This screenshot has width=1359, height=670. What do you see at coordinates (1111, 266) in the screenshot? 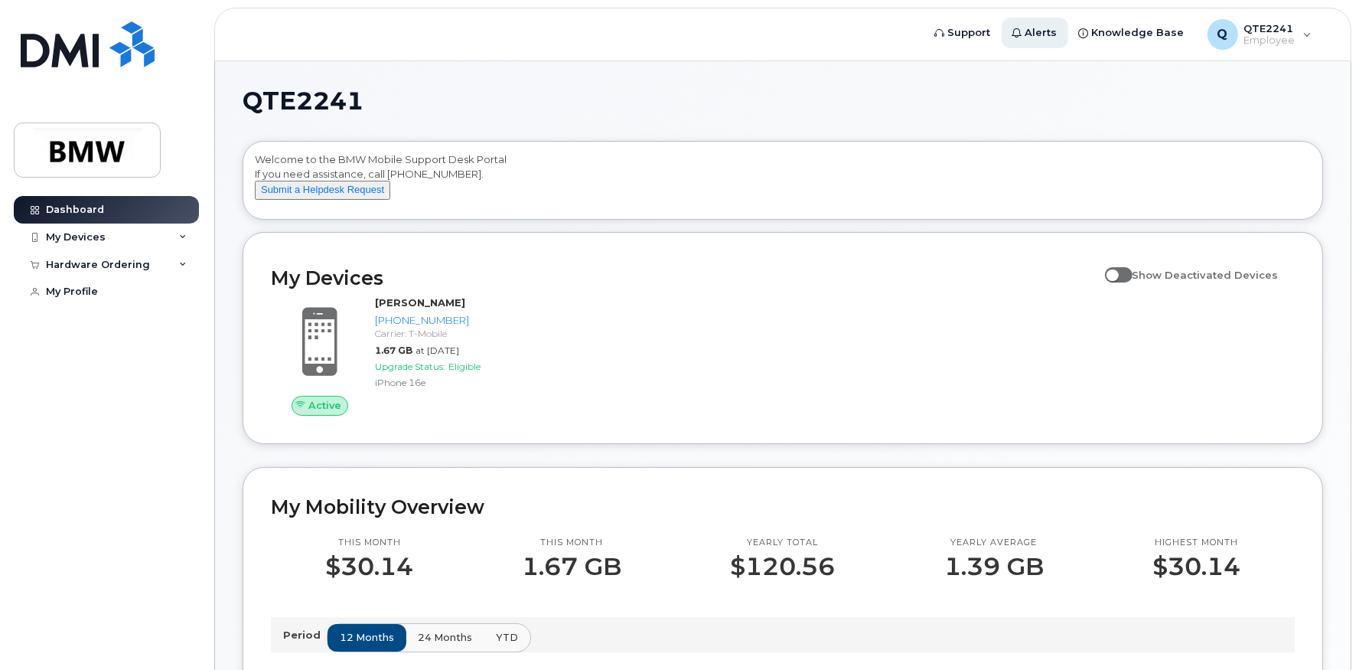
I see `input: Show Deactivated Devices` at bounding box center [1111, 266].